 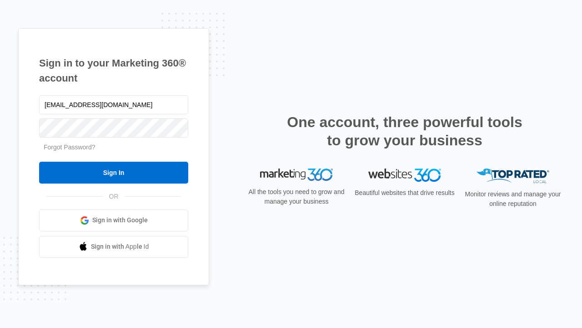 I want to click on img: Marketing 360, so click(x=297, y=175).